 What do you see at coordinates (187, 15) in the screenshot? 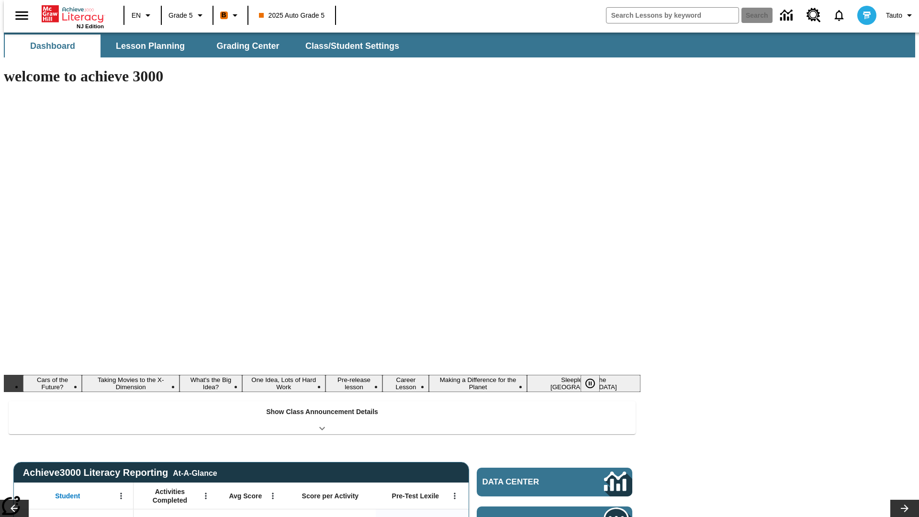
I see `button: Grade: Grade 5, Select a grade` at bounding box center [187, 15].